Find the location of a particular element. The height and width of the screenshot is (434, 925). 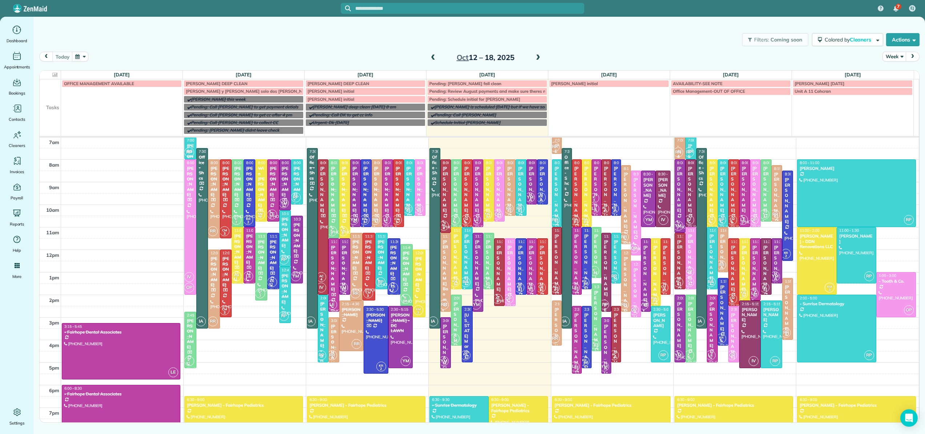

span: 7:00 - 8:00 is located at coordinates (686, 140).